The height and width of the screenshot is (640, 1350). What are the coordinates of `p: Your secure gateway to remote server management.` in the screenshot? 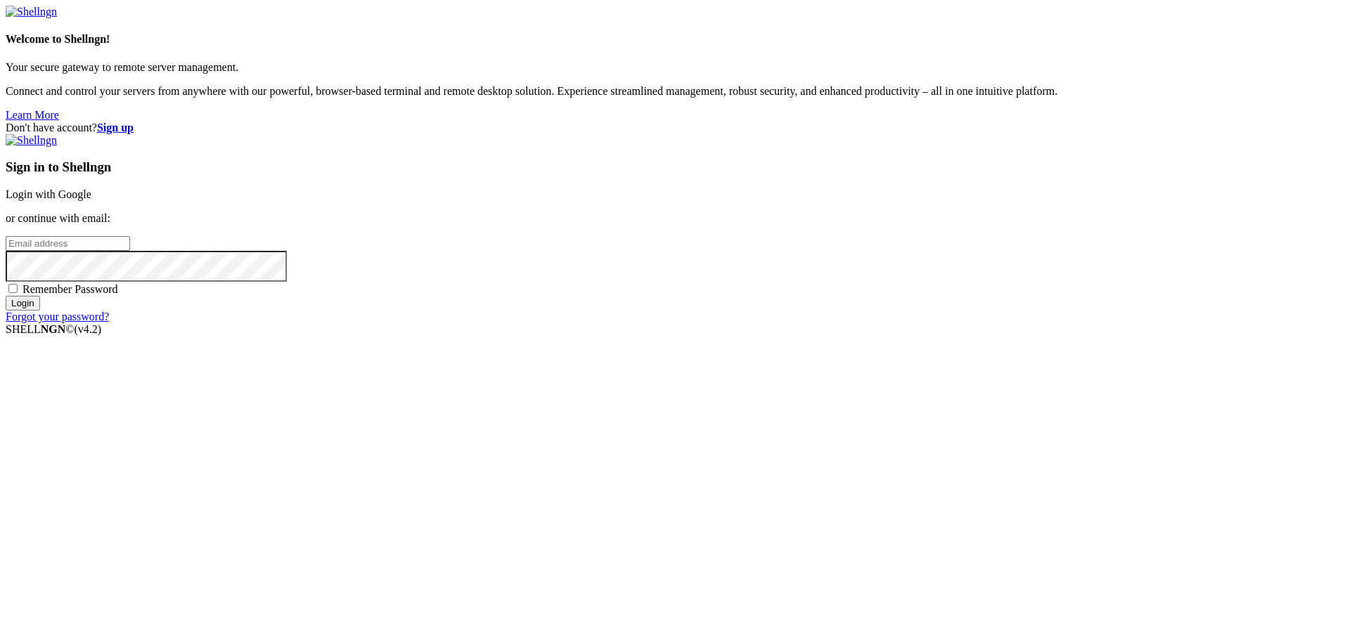 It's located at (675, 67).